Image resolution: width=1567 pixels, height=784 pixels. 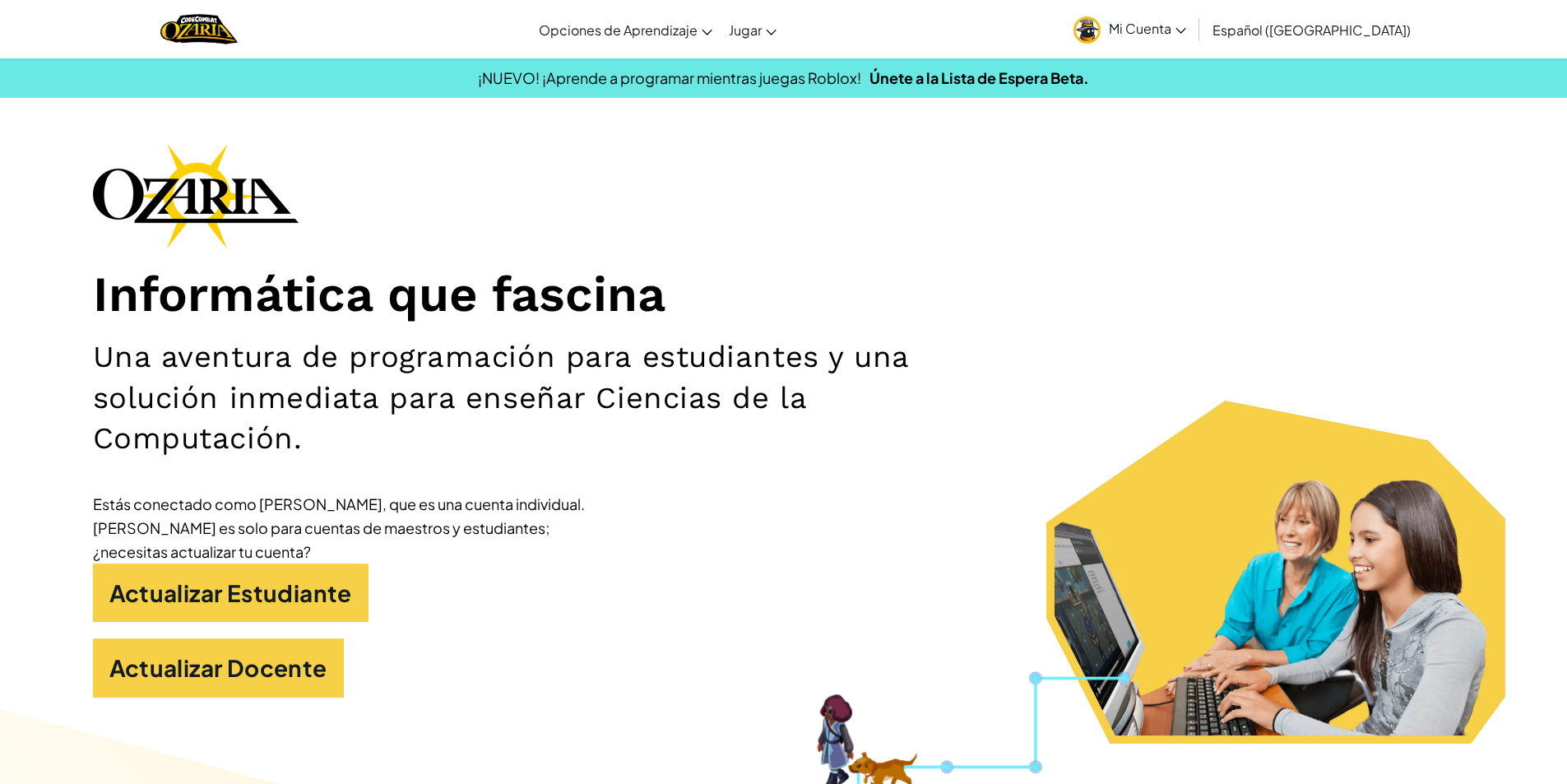 What do you see at coordinates (198, 29) in the screenshot?
I see `a: Ozaria by CodeCombat logo` at bounding box center [198, 29].